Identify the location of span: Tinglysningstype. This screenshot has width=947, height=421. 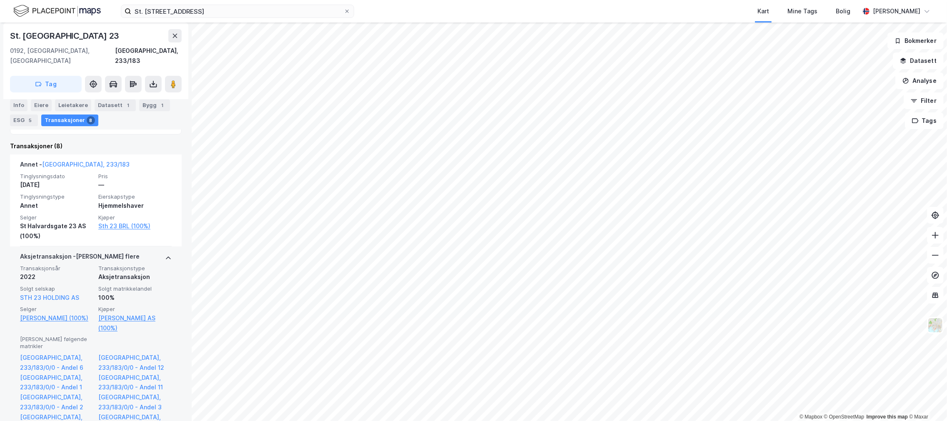
(57, 197).